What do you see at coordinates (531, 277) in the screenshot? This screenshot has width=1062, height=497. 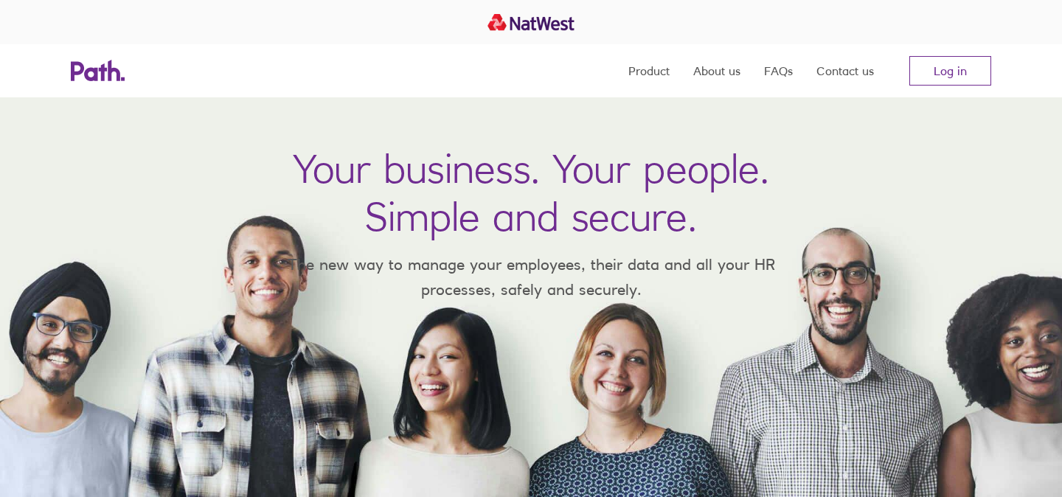 I see `p: The new way to manage your employees, their data and all your HR processes, safely and securely.` at bounding box center [531, 277].